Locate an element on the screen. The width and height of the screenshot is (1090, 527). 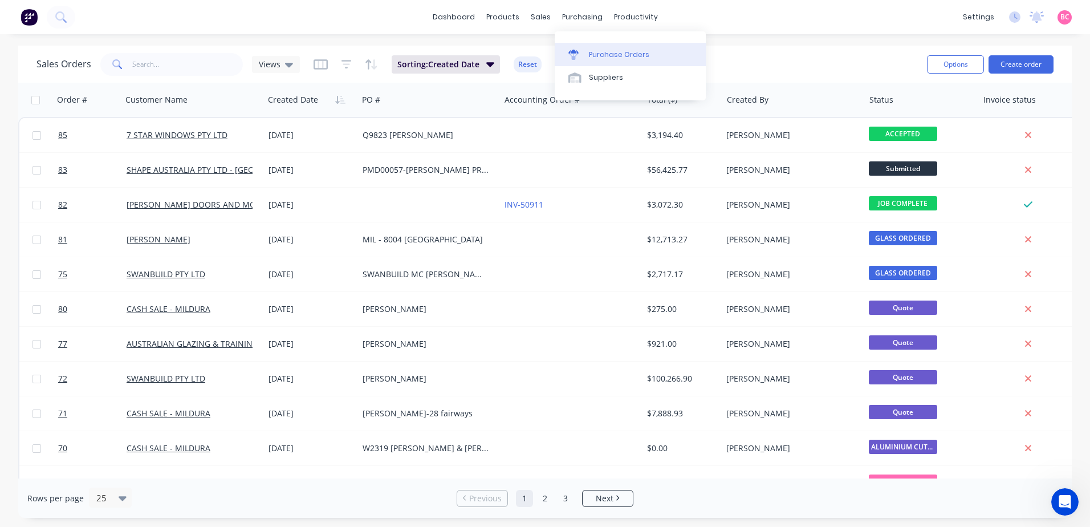
span: ALUMINIUM ORDER... is located at coordinates (903, 481).